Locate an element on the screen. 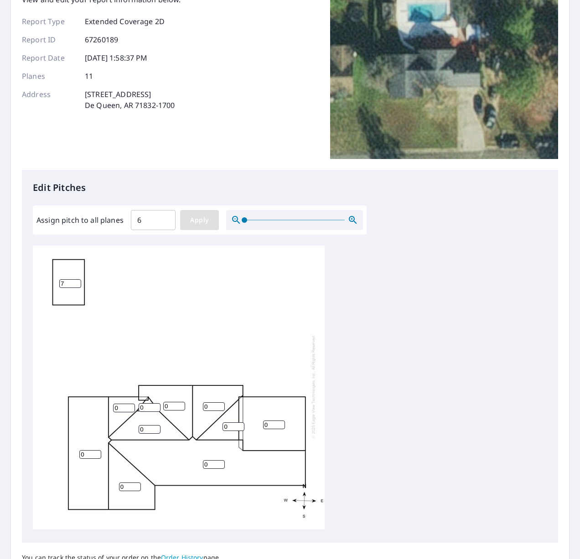  p: Planes is located at coordinates (49, 76).